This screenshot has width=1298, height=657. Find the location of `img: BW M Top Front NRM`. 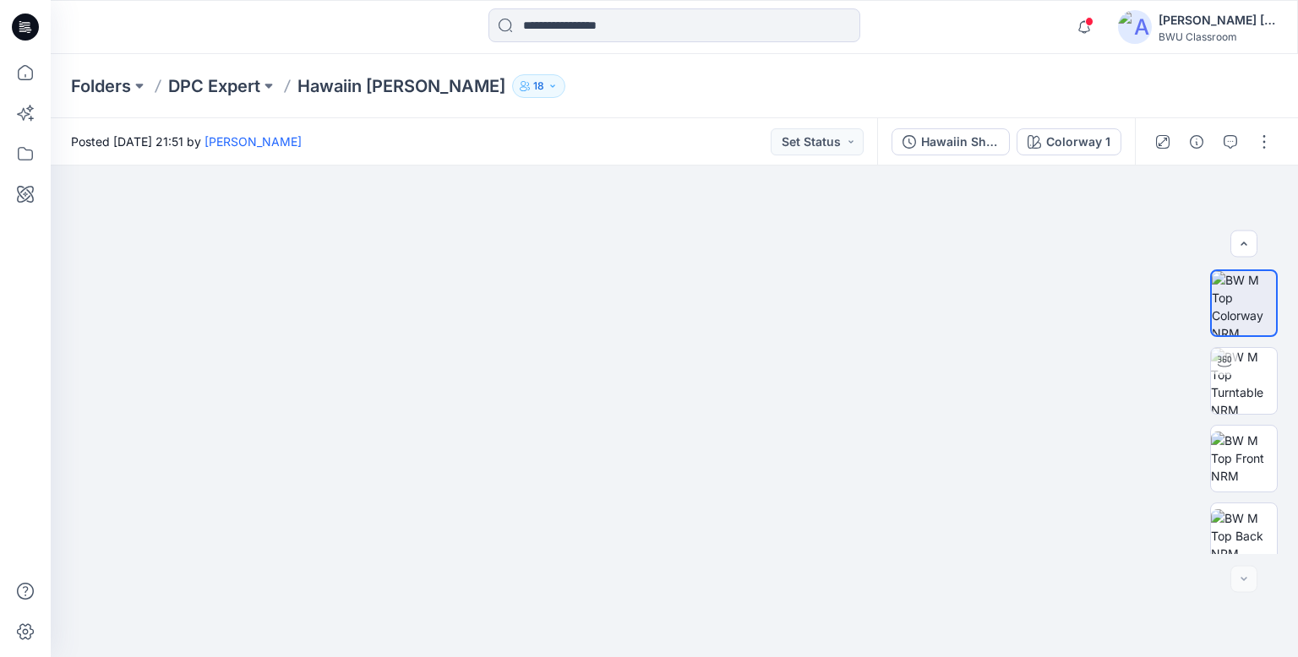

img: BW M Top Front NRM is located at coordinates (1243, 458).